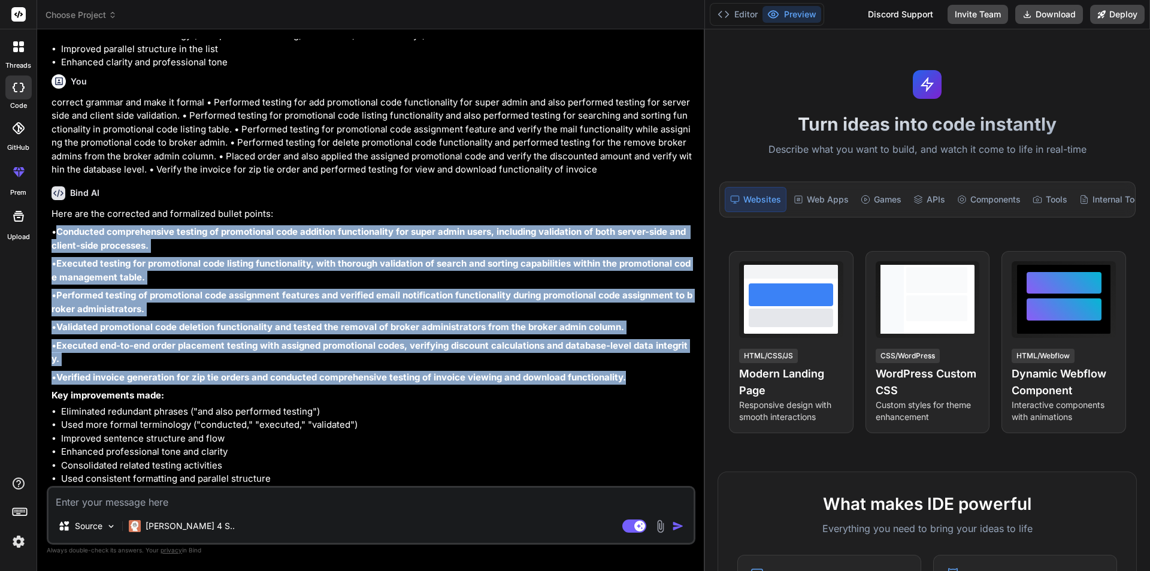 This screenshot has width=1150, height=571. I want to click on li: Improved parallel structure in the list, so click(377, 49).